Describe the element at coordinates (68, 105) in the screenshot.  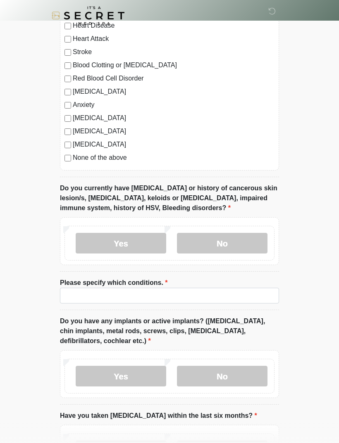
I see `input: Anxiety` at that location.